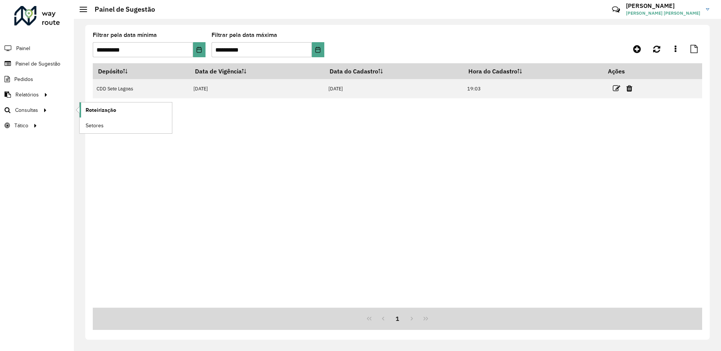 This screenshot has height=351, width=721. I want to click on span: Tático, so click(21, 126).